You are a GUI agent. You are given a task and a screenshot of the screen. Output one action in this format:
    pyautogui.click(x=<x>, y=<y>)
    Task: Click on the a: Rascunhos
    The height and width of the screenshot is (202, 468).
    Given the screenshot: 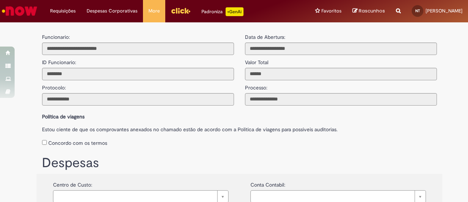 What is the action you would take?
    pyautogui.click(x=369, y=11)
    